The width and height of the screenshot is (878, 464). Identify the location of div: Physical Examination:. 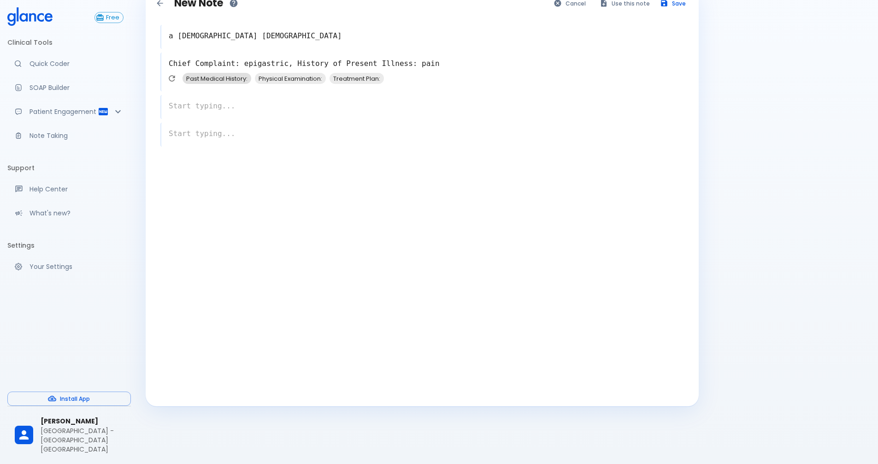
(290, 78).